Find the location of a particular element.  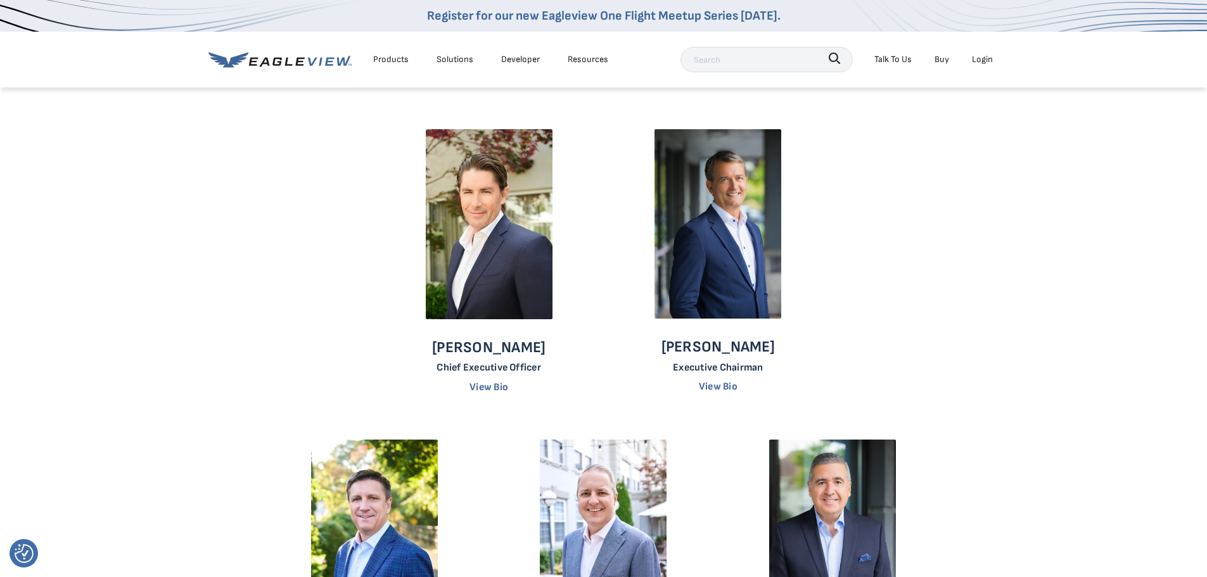

p: Chief Executive Officer is located at coordinates (488, 367).